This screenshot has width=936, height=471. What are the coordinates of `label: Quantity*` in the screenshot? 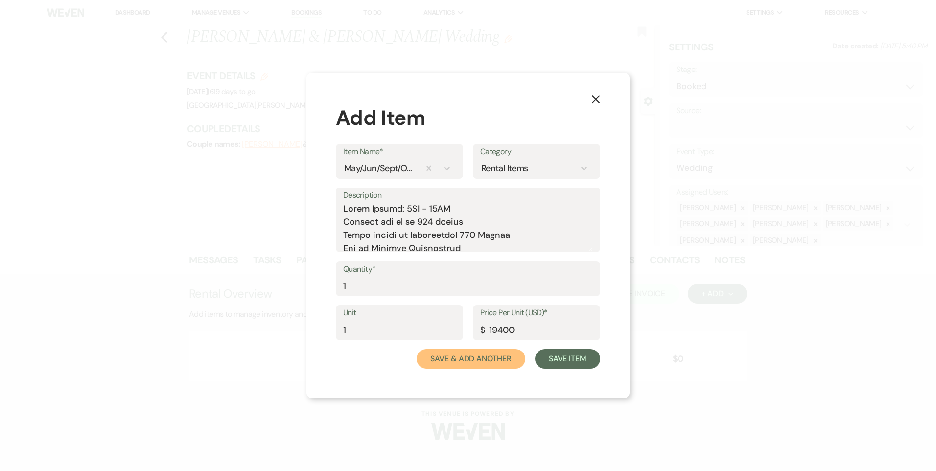 It's located at (468, 269).